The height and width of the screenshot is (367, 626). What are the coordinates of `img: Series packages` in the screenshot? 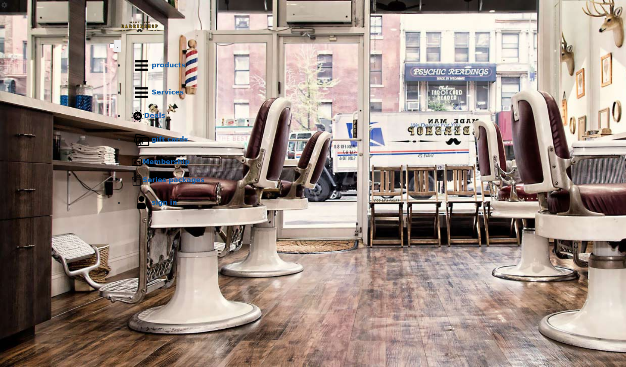 It's located at (137, 180).